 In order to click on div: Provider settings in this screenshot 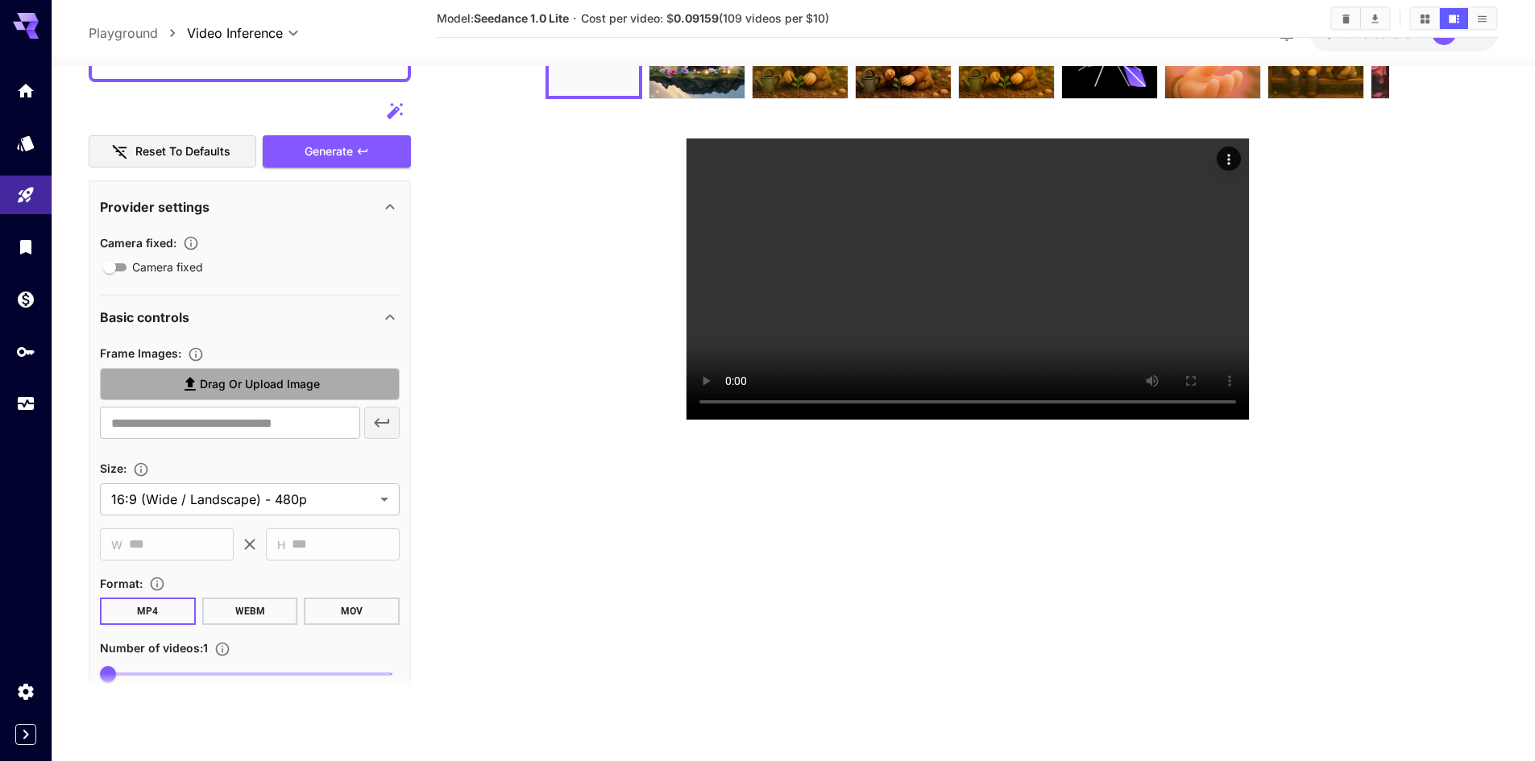, I will do `click(250, 206)`.